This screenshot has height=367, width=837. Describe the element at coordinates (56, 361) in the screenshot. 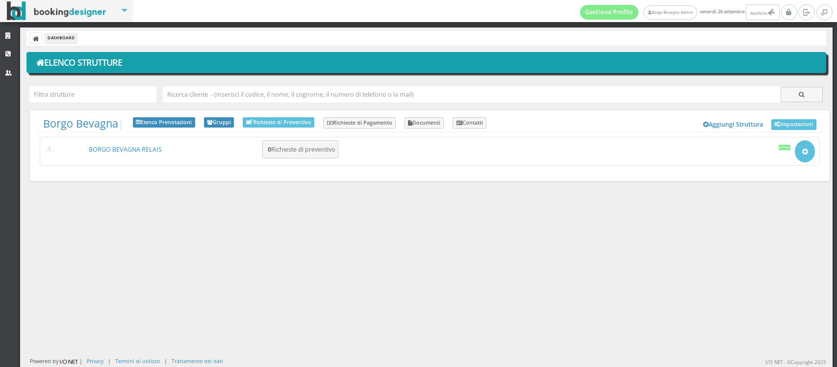

I see `div: Powered by |` at that location.